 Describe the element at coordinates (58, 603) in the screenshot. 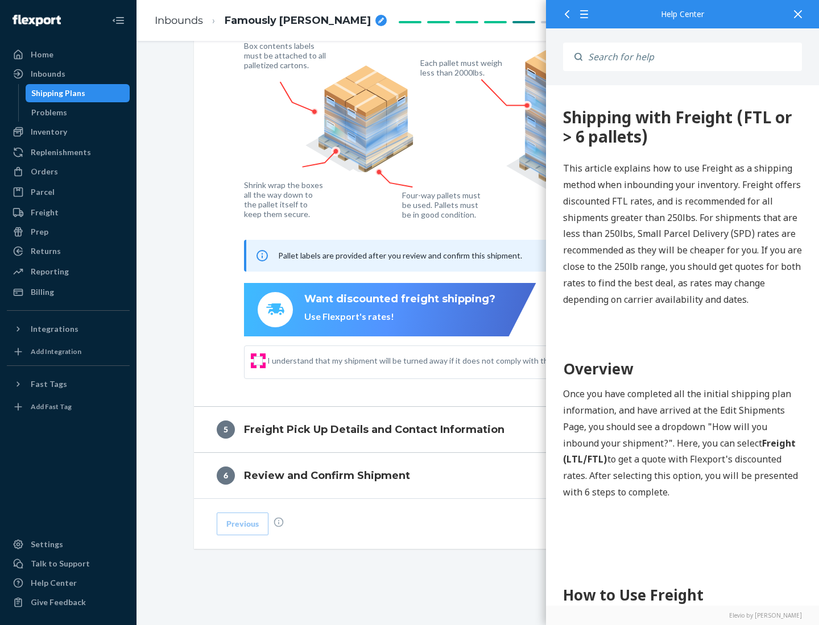

I see `div: Give Feedback` at that location.